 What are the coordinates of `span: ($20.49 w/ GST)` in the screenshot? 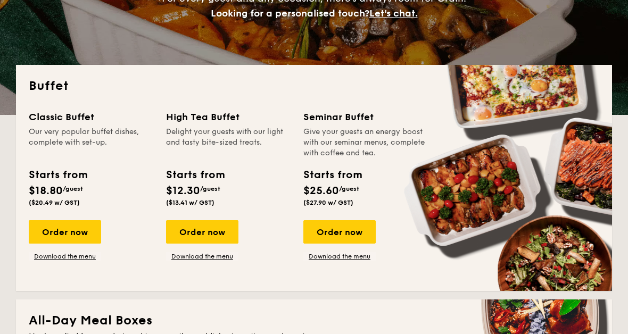 It's located at (54, 203).